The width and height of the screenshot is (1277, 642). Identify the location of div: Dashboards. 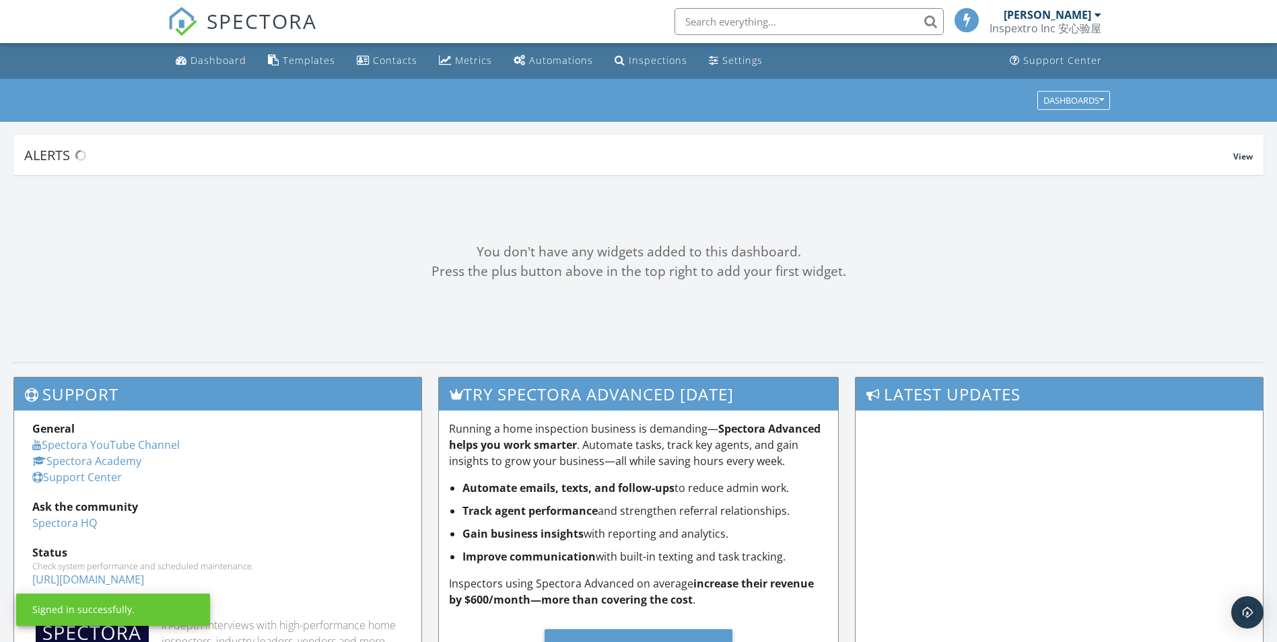
(1073, 100).